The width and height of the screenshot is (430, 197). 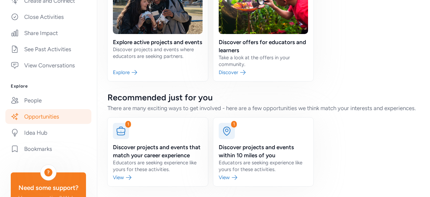 What do you see at coordinates (48, 17) in the screenshot?
I see `a: Close Activities` at bounding box center [48, 17].